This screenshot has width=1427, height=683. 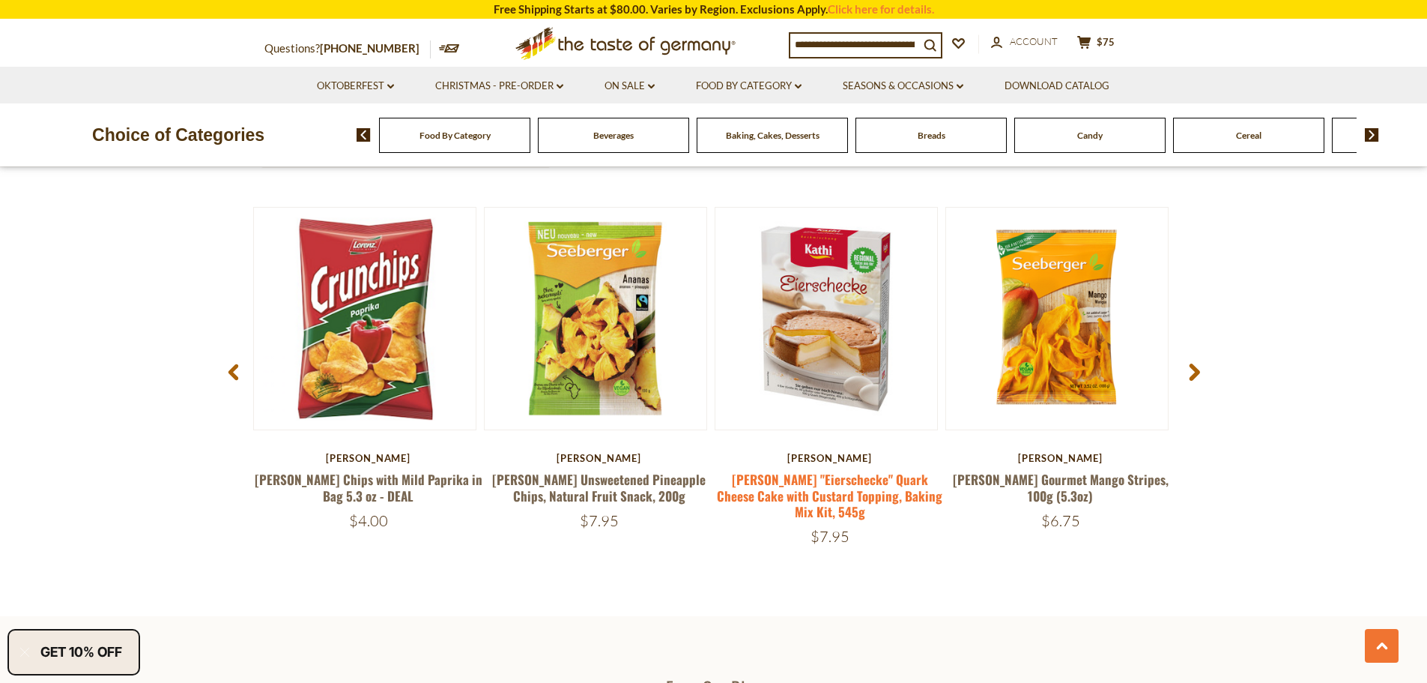 What do you see at coordinates (1061, 520) in the screenshot?
I see `span: $6.75` at bounding box center [1061, 520].